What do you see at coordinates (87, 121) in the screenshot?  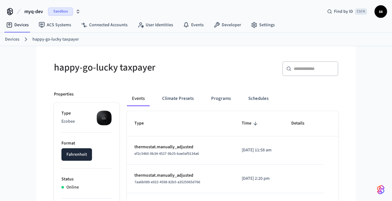 I see `p: Ecobee` at bounding box center [87, 121].